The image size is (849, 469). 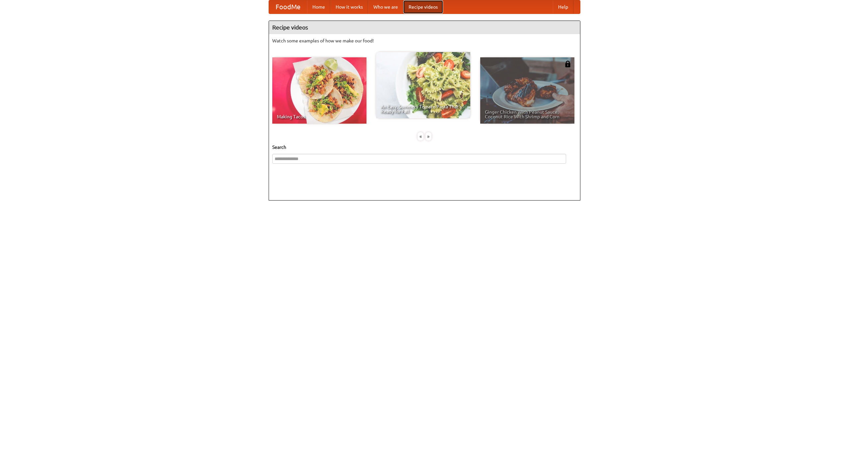 What do you see at coordinates (423, 85) in the screenshot?
I see `a: An Easy, Summery Tomato Pasta That's Ready for Fall` at bounding box center [423, 85].